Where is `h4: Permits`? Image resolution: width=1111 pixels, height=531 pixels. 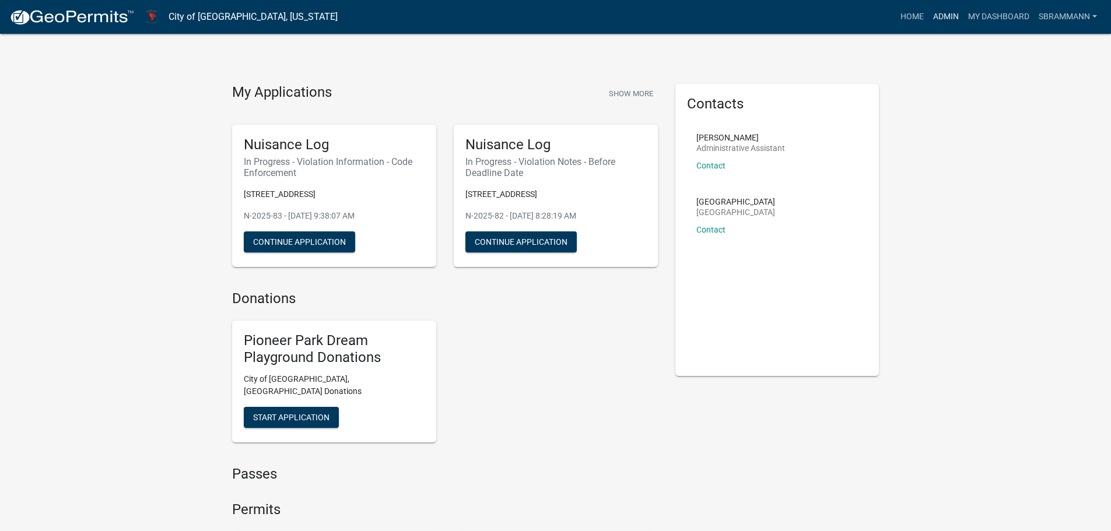 h4: Permits is located at coordinates (445, 510).